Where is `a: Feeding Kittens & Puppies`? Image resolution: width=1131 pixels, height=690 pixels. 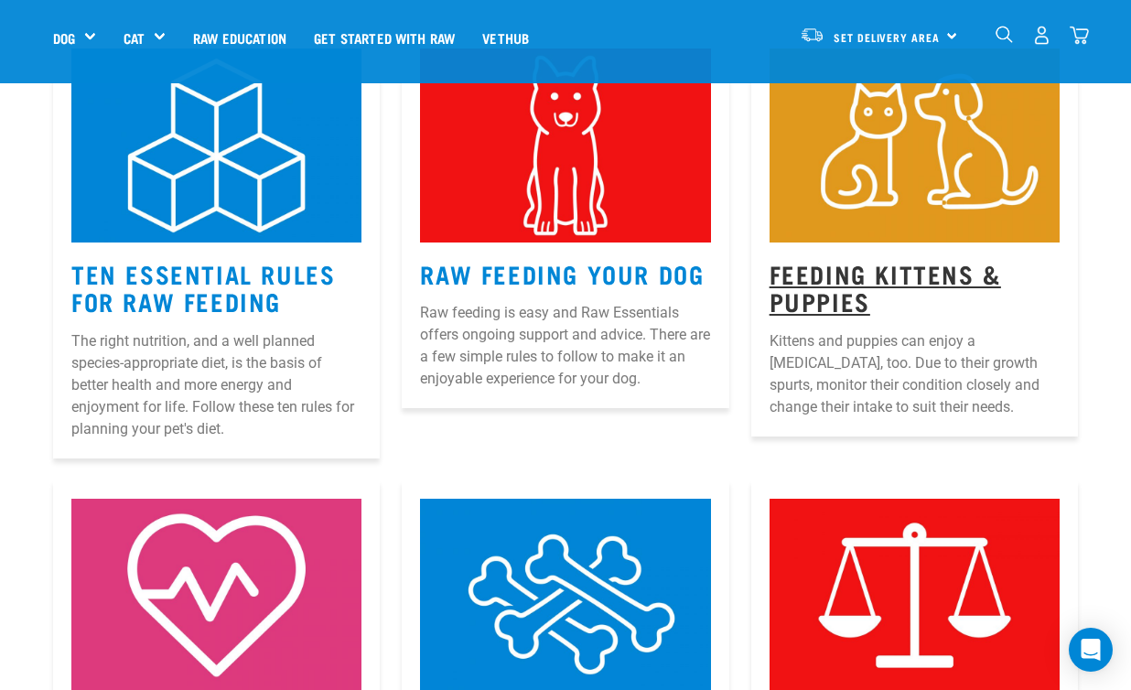 a: Feeding Kittens & Puppies is located at coordinates (885, 287).